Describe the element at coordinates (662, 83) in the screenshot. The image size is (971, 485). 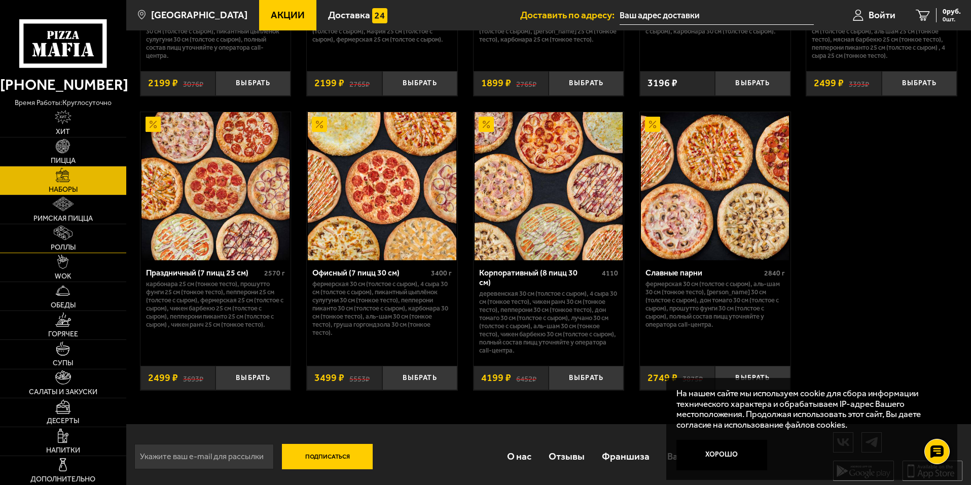
I see `span: 3196 ₽` at that location.